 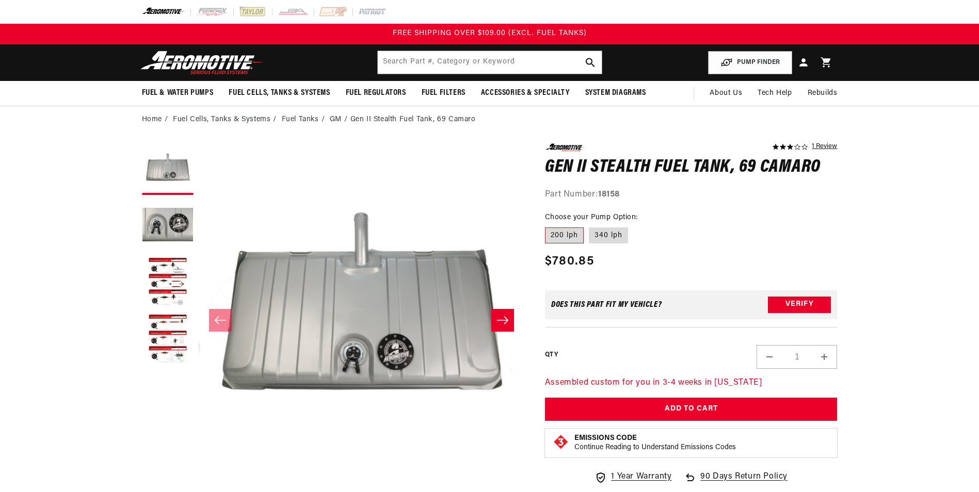 I want to click on label: QTY, so click(x=551, y=355).